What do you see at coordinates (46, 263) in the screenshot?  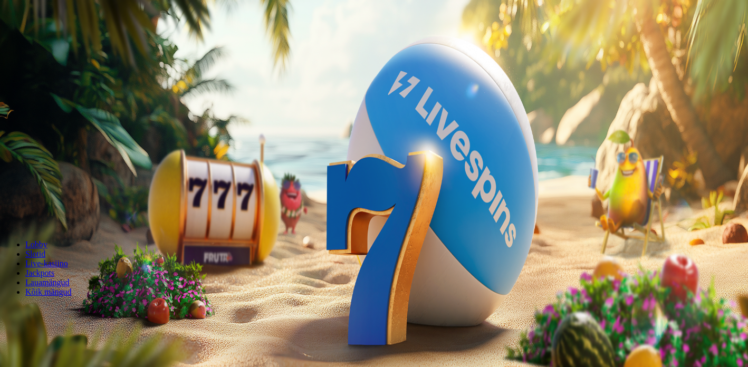 I see `a: Live-kasiino` at bounding box center [46, 263].